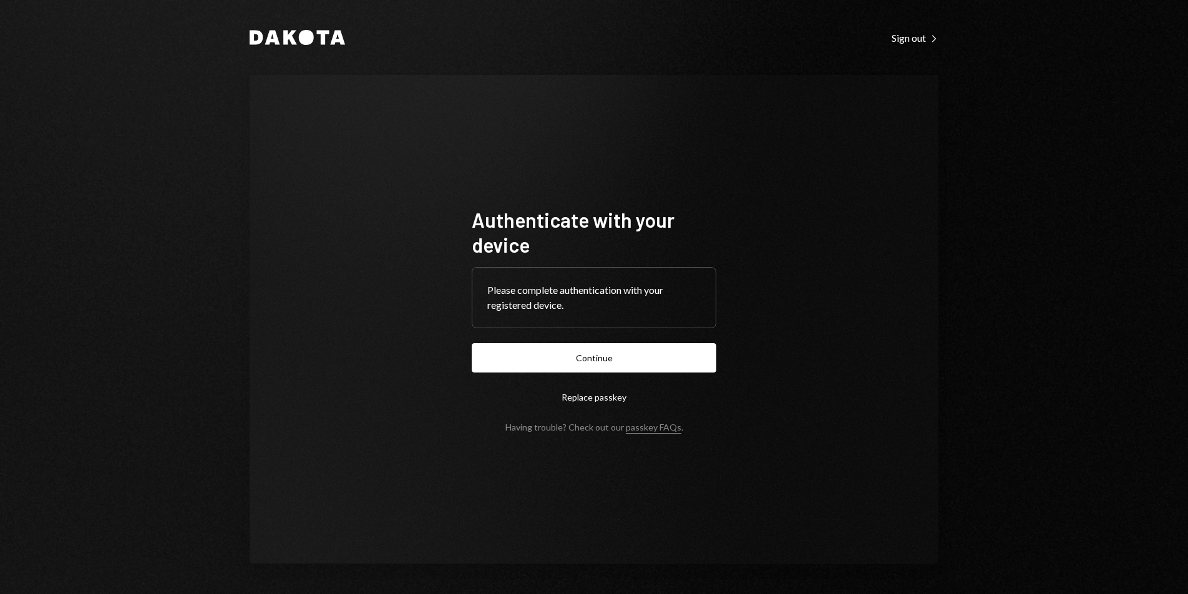 The height and width of the screenshot is (594, 1188). I want to click on div: Sign out, so click(915, 38).